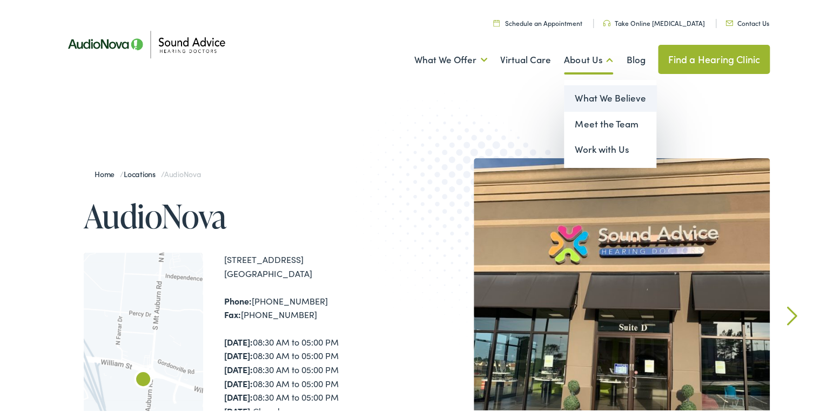 The image size is (820, 412). I want to click on a: Schedule an Appointment, so click(537, 21).